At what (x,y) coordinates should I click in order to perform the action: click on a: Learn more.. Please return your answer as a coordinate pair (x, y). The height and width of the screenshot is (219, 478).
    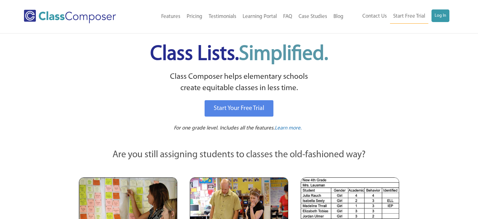
    Looking at the image, I should click on (288, 128).